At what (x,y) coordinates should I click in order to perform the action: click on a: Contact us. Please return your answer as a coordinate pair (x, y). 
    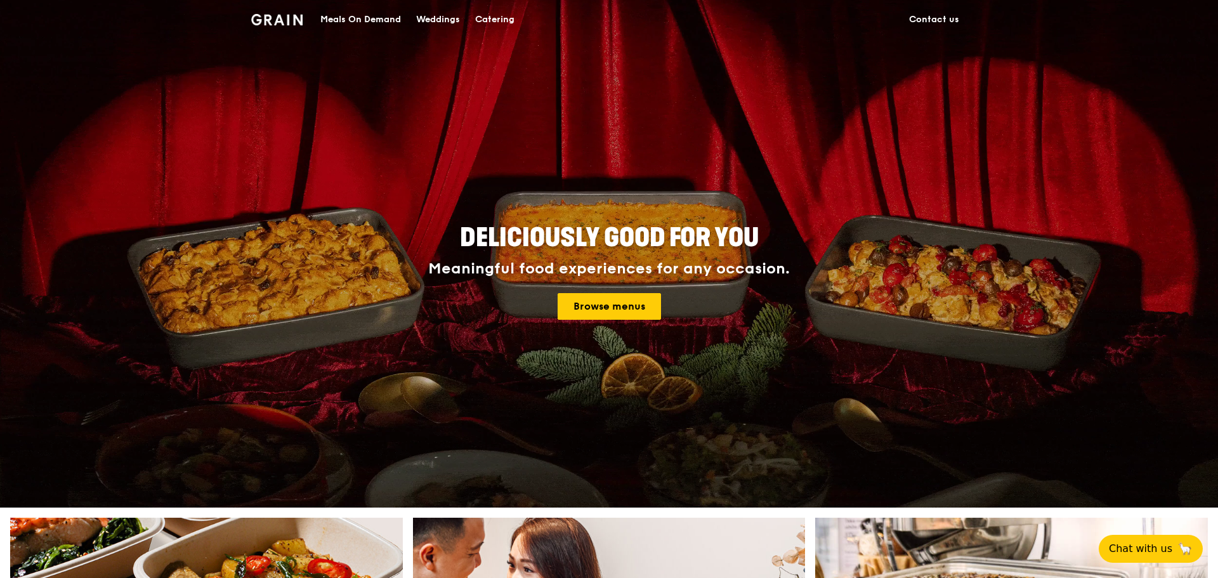
    Looking at the image, I should click on (934, 20).